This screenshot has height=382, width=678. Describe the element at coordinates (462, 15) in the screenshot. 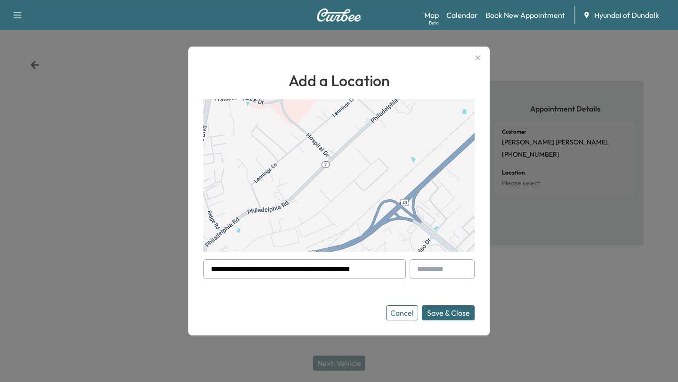

I see `a: Calendar` at that location.